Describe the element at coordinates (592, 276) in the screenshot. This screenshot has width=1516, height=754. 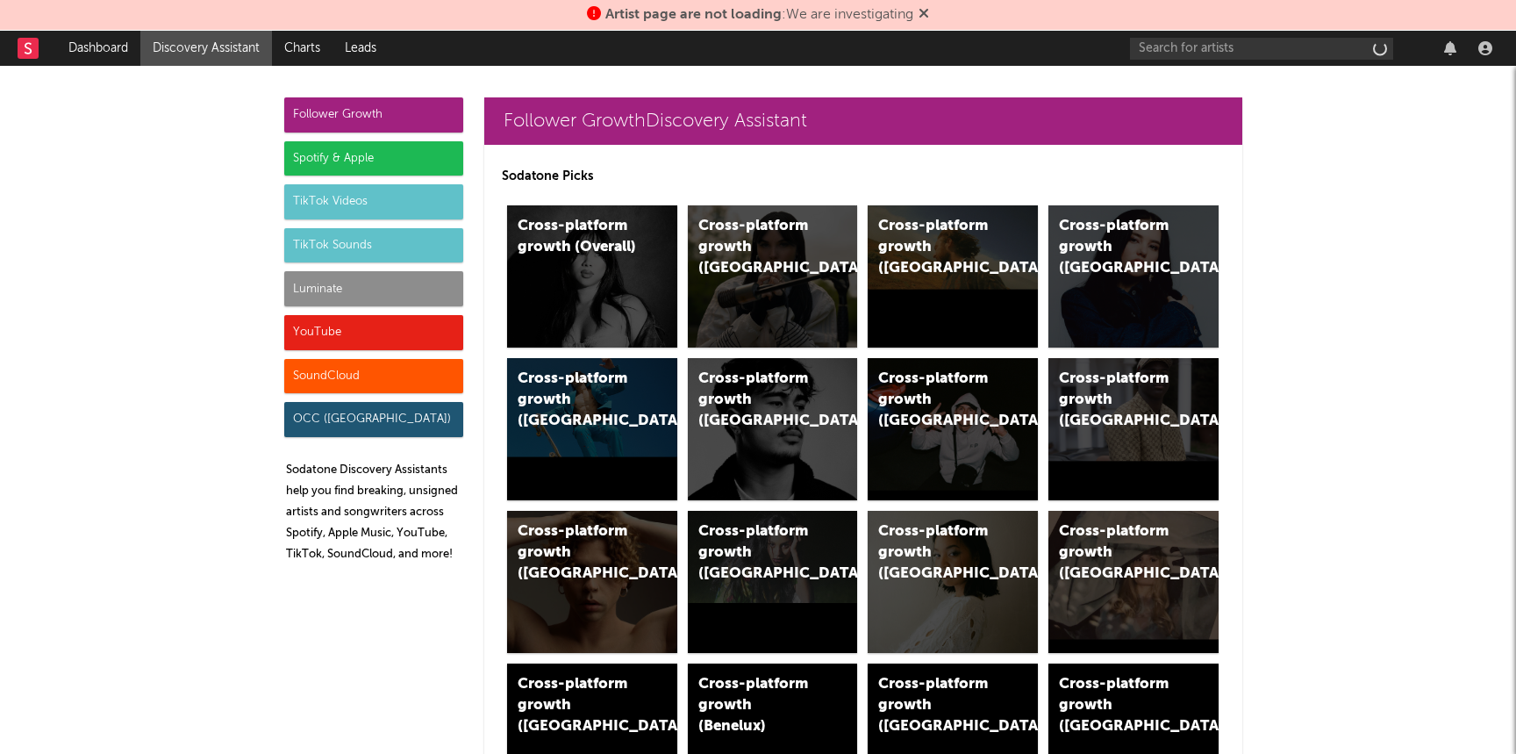
I see `a: Cross-platform growth (Overall)` at that location.